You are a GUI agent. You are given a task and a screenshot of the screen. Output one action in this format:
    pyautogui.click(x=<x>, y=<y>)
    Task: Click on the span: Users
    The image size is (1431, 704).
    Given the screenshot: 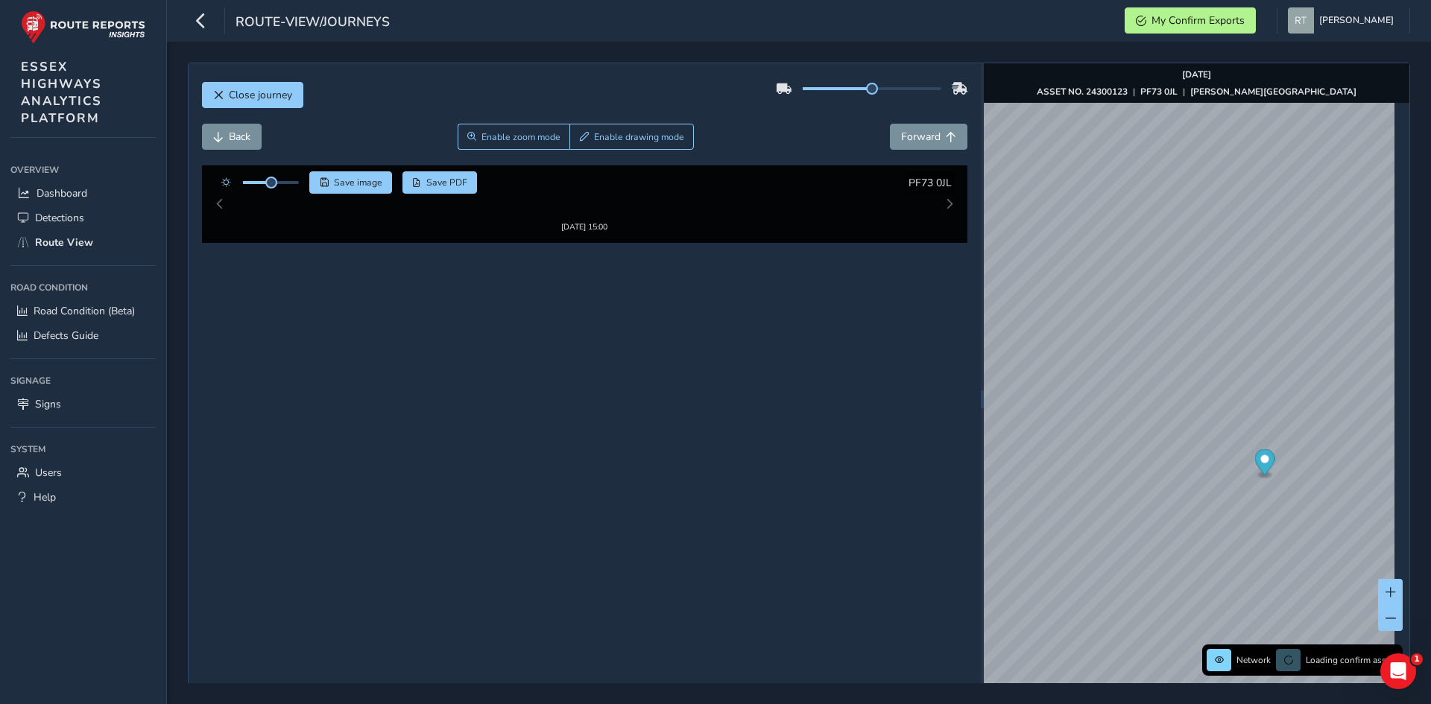 What is the action you would take?
    pyautogui.click(x=48, y=473)
    